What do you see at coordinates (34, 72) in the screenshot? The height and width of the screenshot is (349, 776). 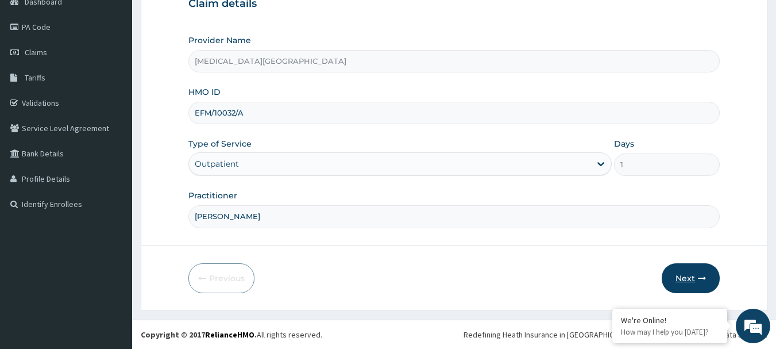 I see `img: d_794563401_company_1708531726252_794563401` at bounding box center [34, 72].